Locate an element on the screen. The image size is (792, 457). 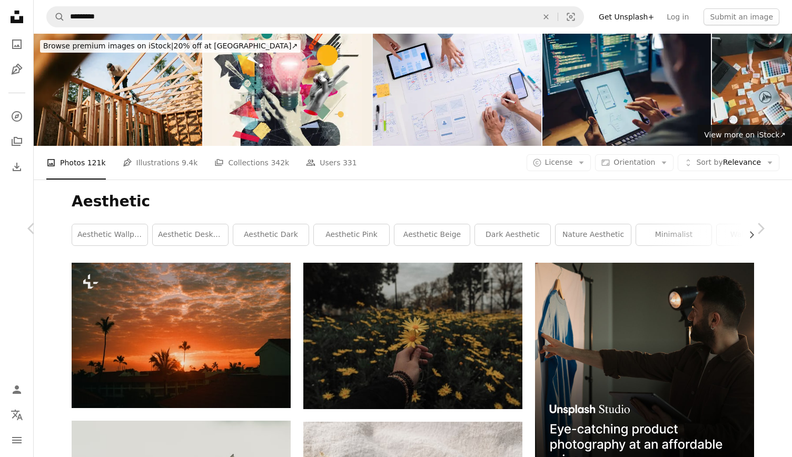
form: Find visuals sitewide is located at coordinates (315, 17).